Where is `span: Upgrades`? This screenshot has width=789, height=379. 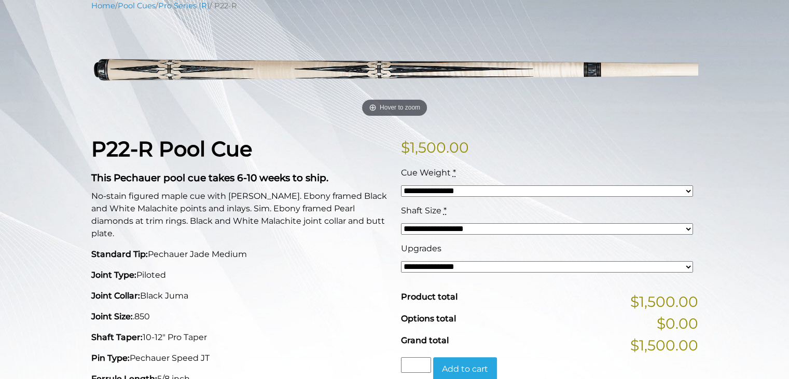 span: Upgrades is located at coordinates (421, 248).